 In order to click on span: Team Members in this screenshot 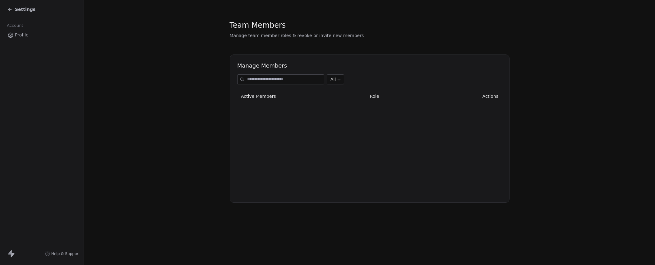, I will do `click(258, 25)`.